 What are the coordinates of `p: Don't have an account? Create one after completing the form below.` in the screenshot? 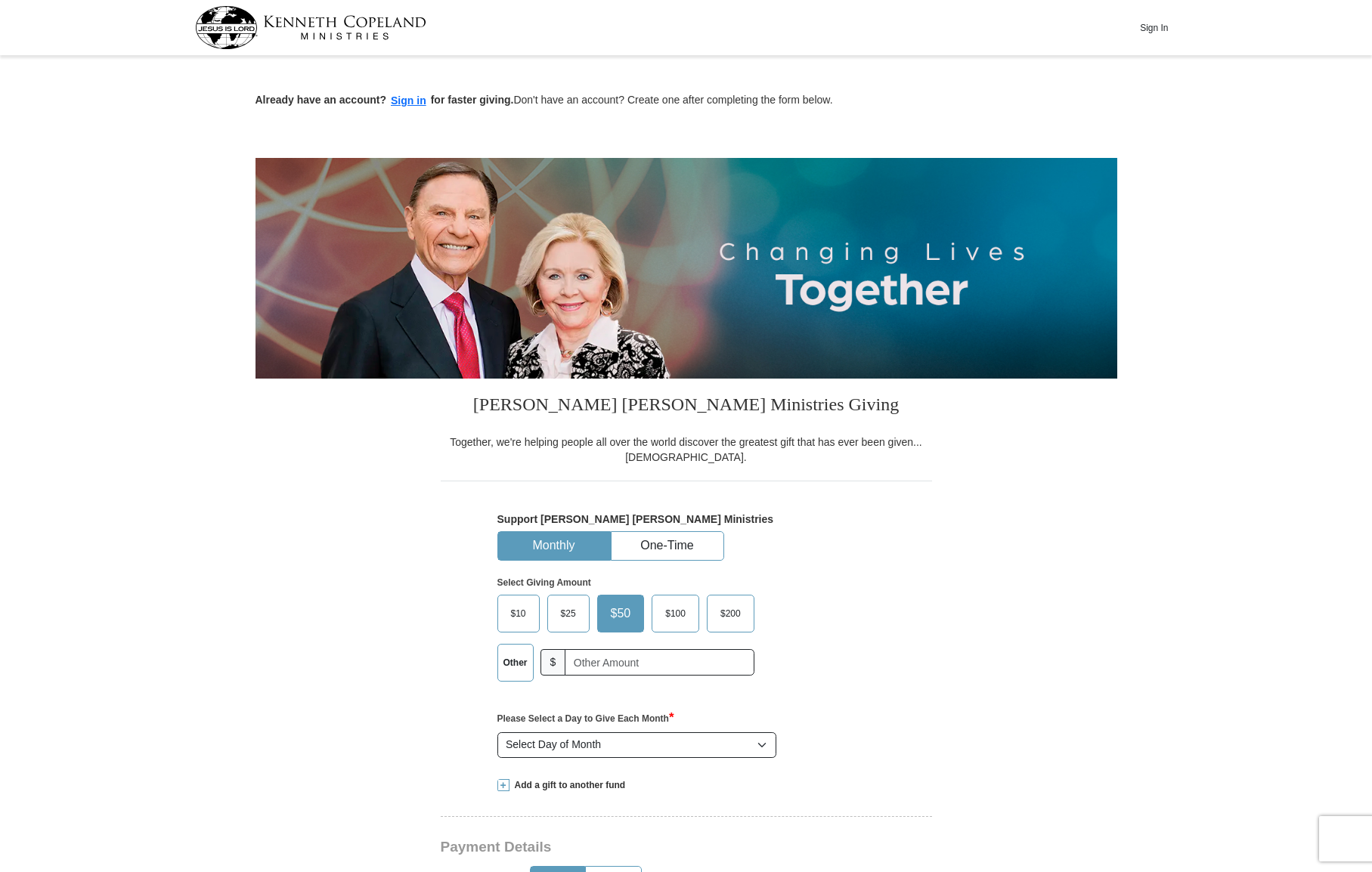 It's located at (687, 100).